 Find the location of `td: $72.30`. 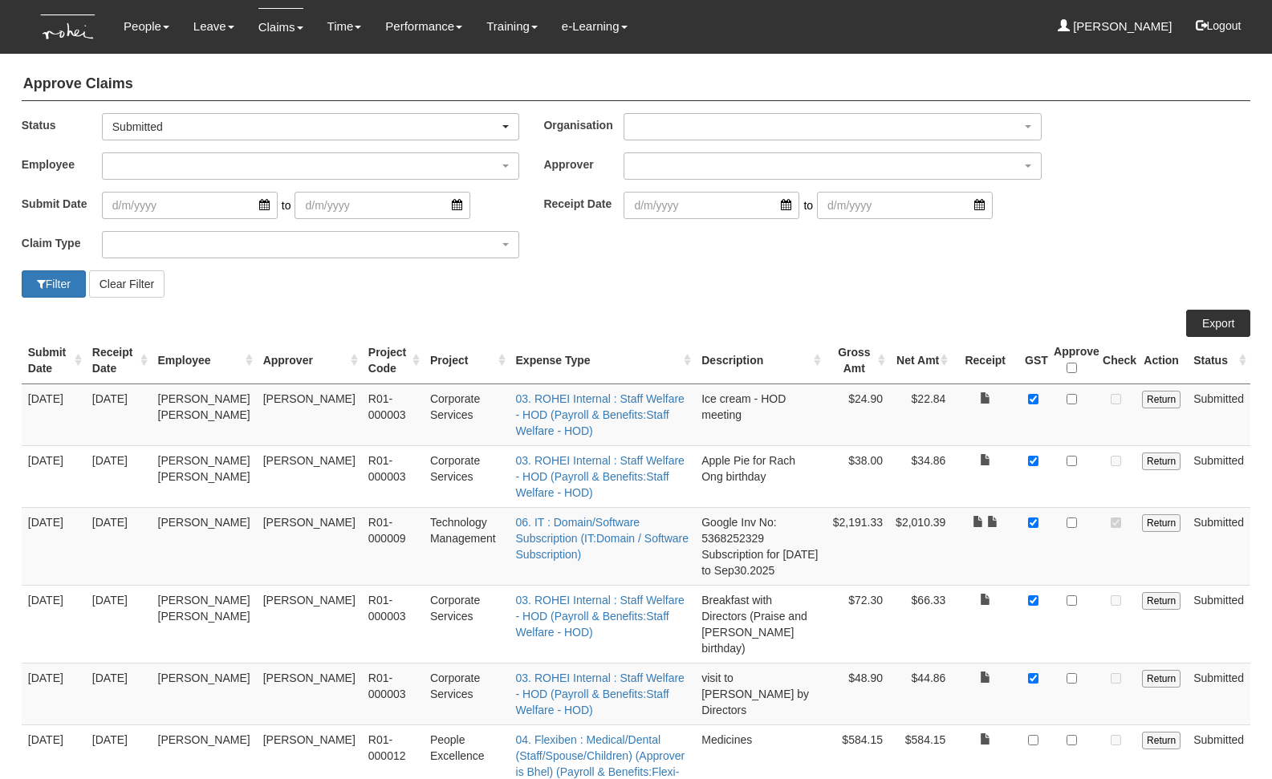

td: $72.30 is located at coordinates (857, 624).